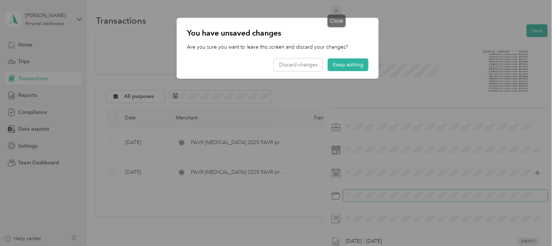  What do you see at coordinates (298, 65) in the screenshot?
I see `button: Discard changes` at bounding box center [298, 65].